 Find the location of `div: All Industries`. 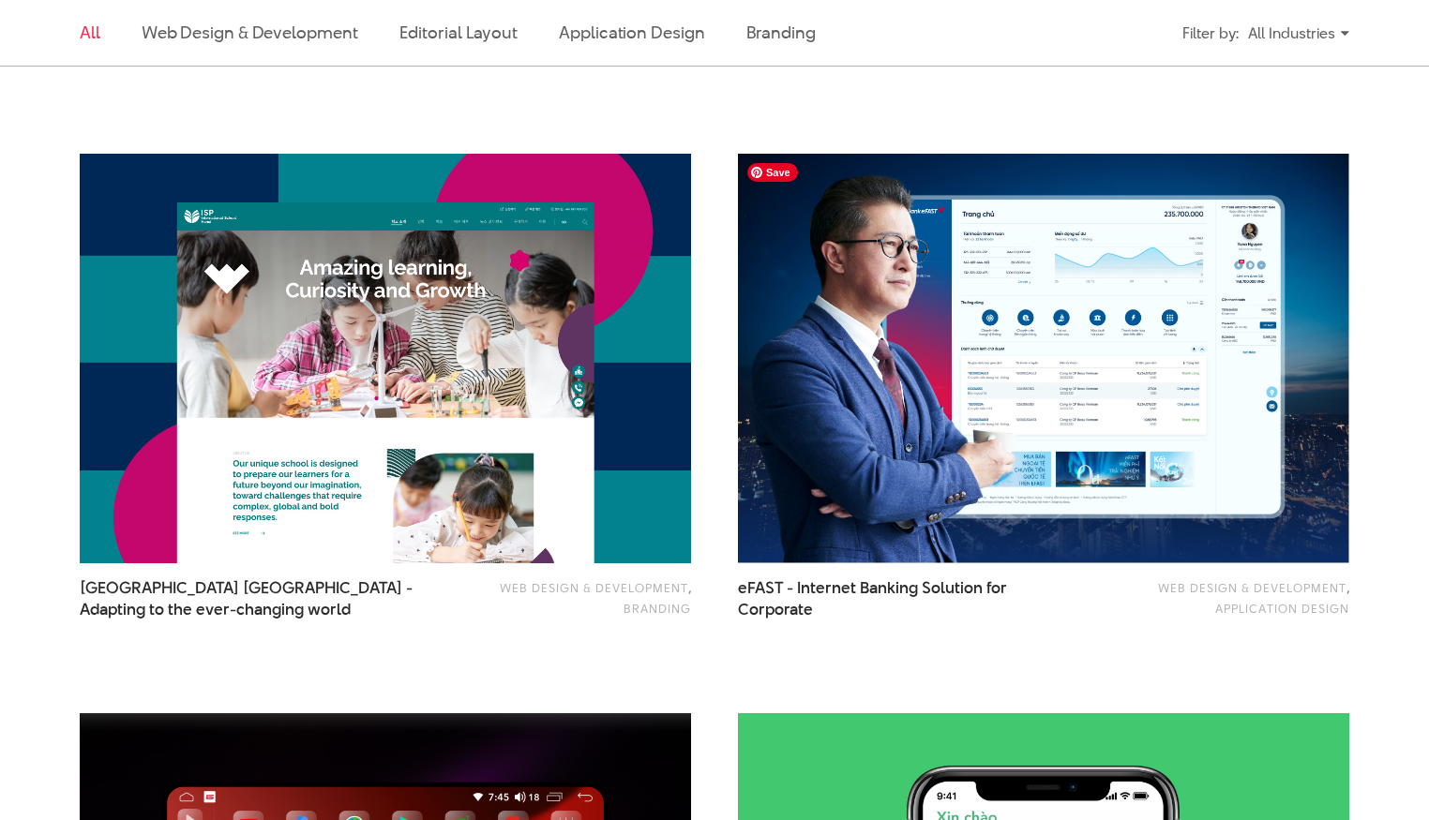

div: All Industries is located at coordinates (1299, 33).